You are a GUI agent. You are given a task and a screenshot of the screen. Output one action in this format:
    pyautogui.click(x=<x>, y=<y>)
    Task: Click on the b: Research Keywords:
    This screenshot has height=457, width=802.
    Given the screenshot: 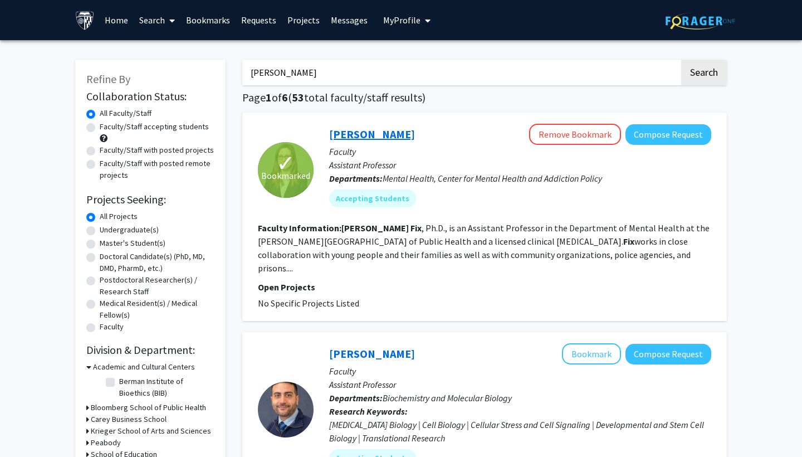 What is the action you would take?
    pyautogui.click(x=368, y=411)
    